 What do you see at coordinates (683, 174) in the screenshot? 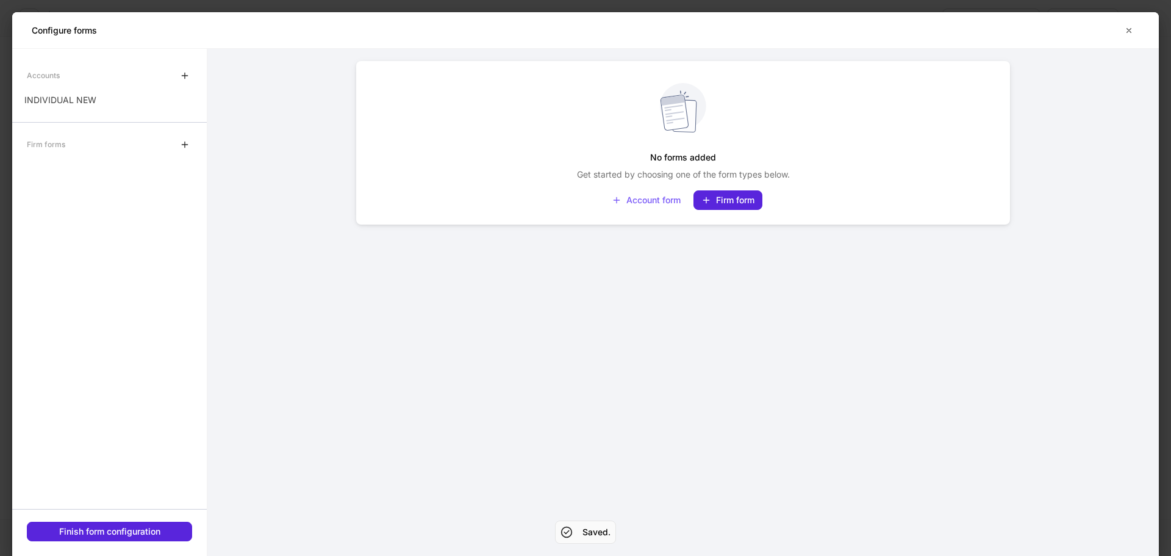
I see `p: Get started by choosing one of the form types below.` at bounding box center [683, 174].